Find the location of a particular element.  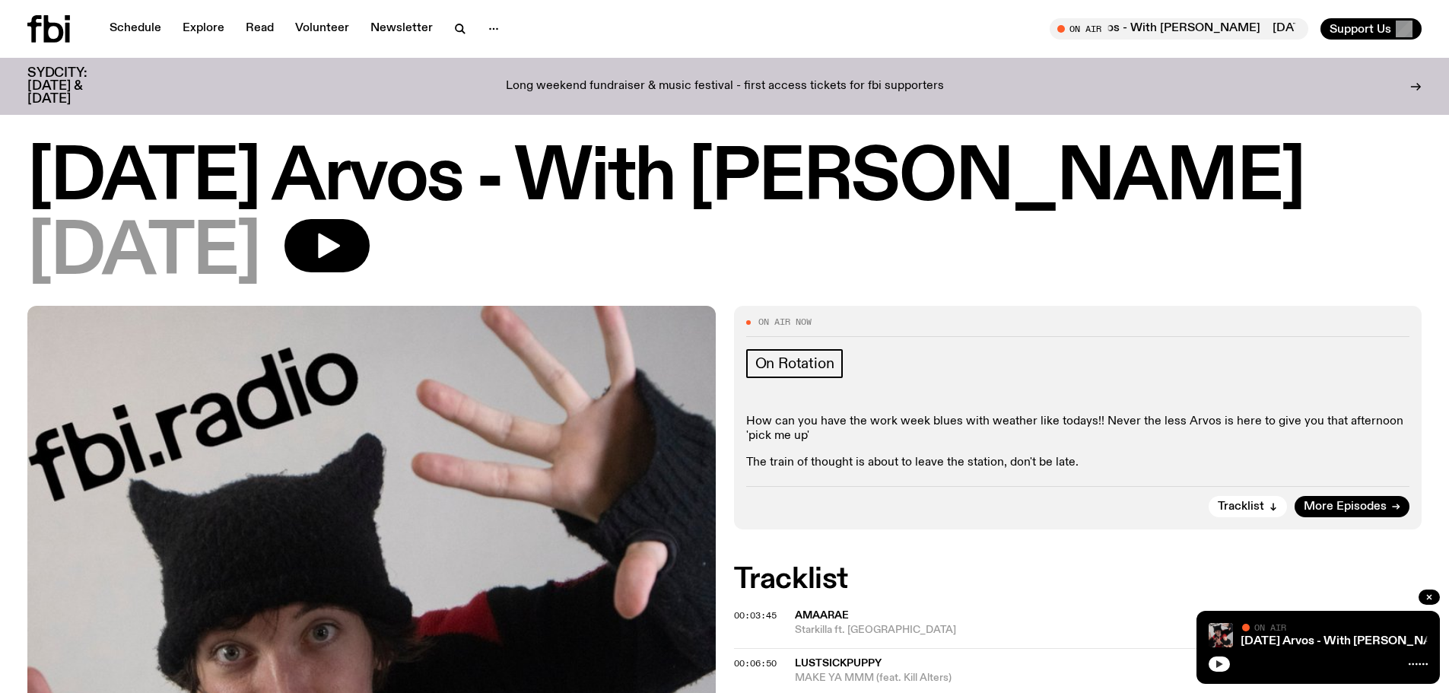

a: On Rotation is located at coordinates (795, 363).